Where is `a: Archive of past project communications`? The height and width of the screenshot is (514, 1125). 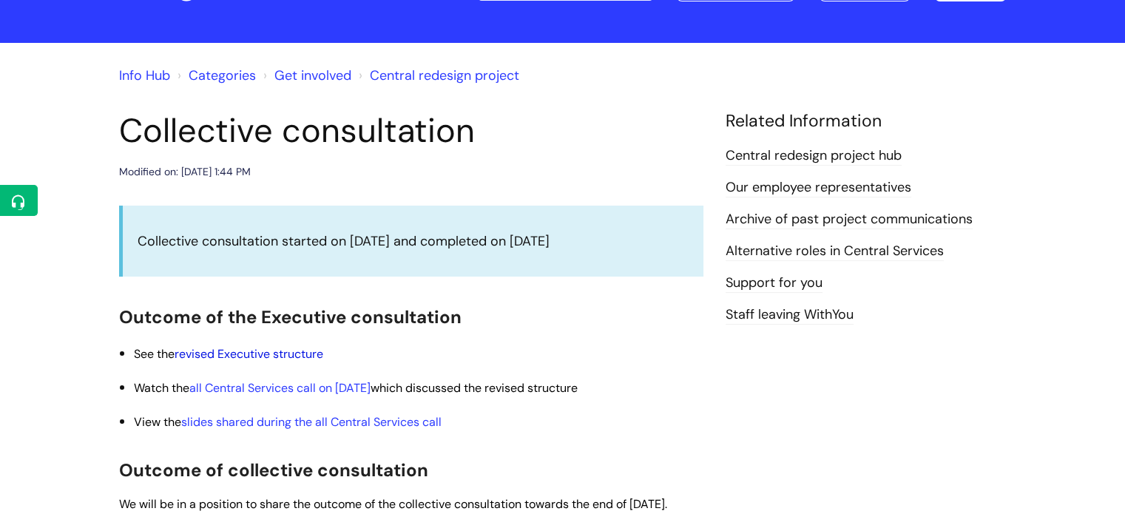 a: Archive of past project communications is located at coordinates (849, 220).